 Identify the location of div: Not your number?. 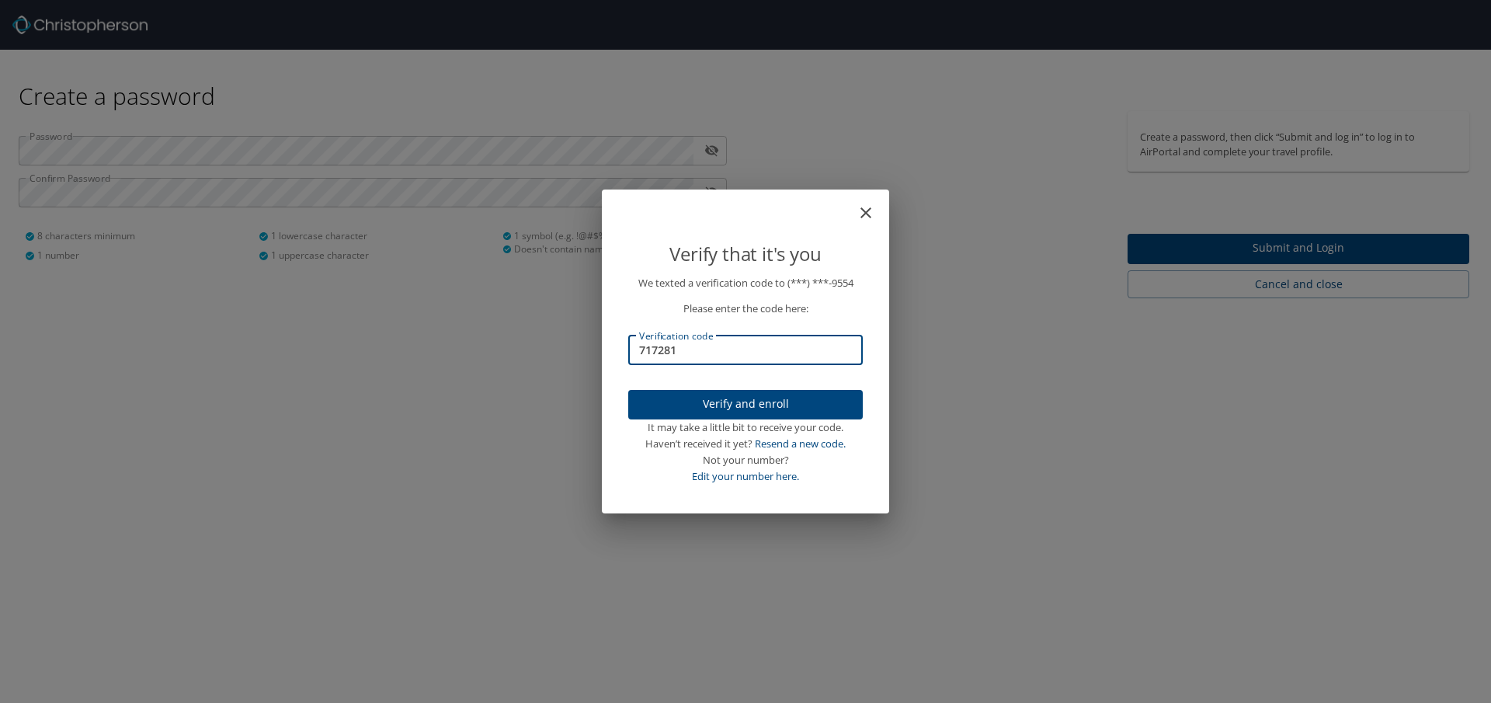
(746, 460).